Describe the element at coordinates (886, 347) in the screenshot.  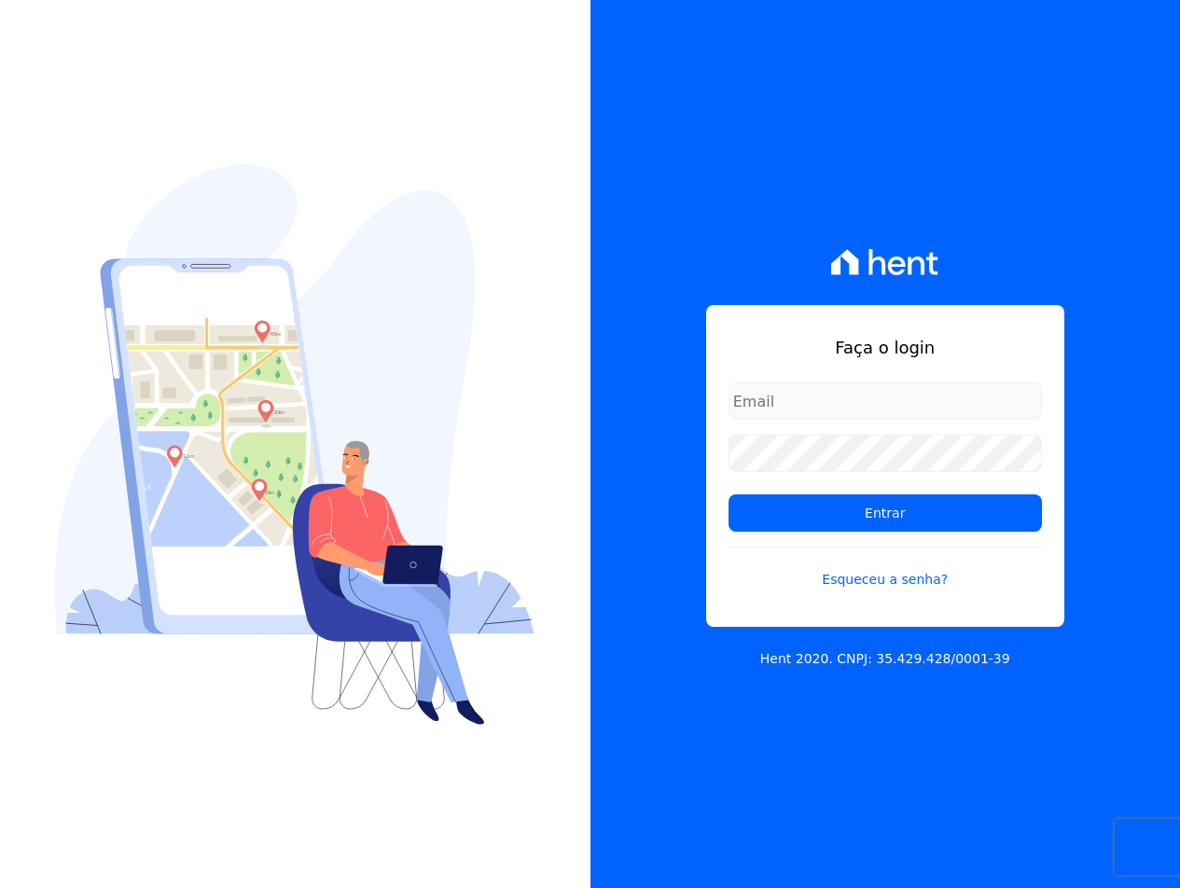
I see `h1: Faça o login` at that location.